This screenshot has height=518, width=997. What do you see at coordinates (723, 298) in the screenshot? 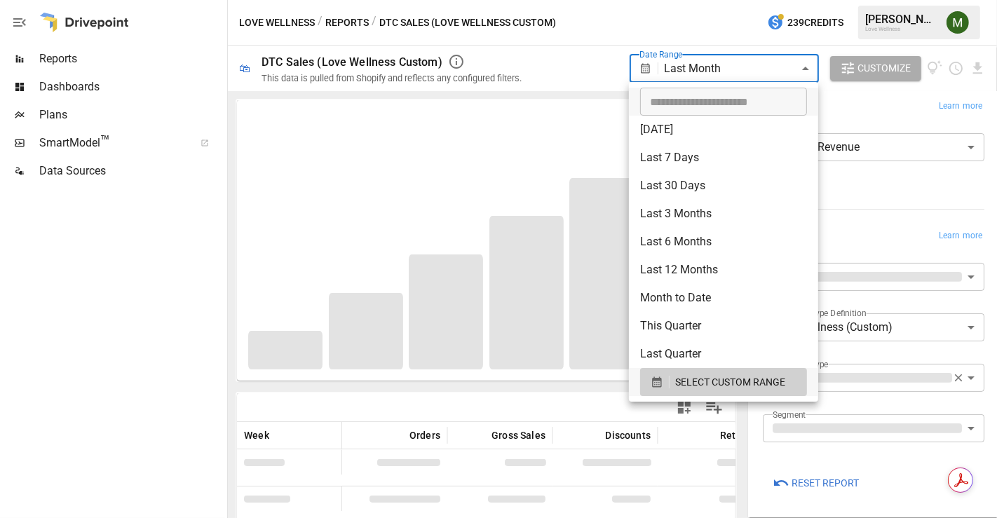
I see `li: Month to Date` at bounding box center [723, 298].